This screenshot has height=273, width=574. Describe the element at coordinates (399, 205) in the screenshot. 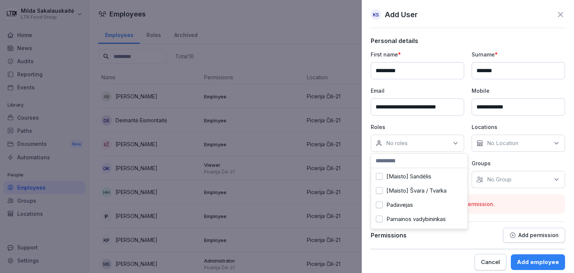

I see `label: Padavejas` at that location.